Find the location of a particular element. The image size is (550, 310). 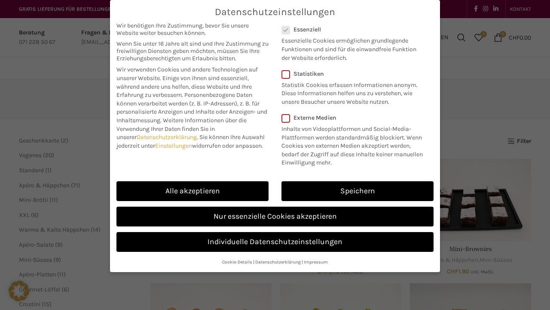

p: Statistik Cookies erfassen Informationen anonym. Diese Informationen helfen uns zu verstehen, wie... is located at coordinates (352, 92).